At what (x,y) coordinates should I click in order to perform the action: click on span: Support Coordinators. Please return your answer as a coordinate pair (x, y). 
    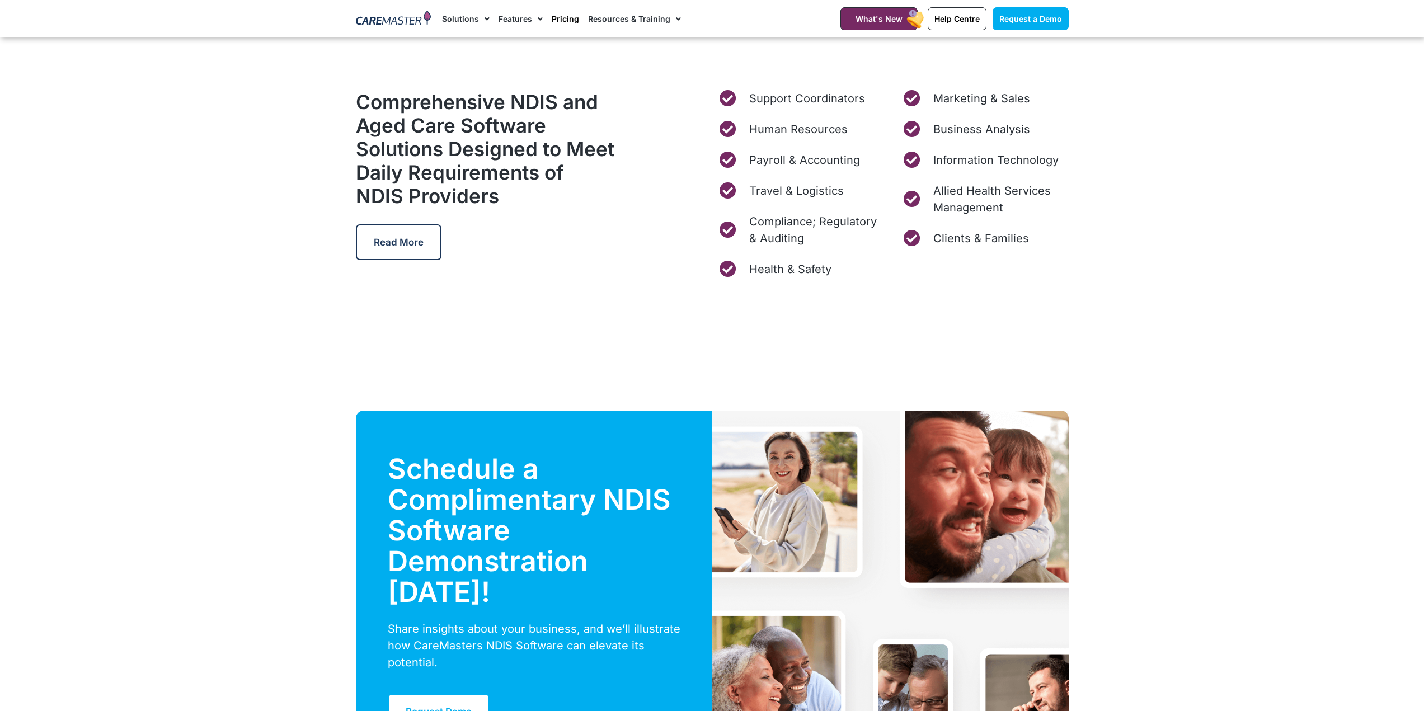
    Looking at the image, I should click on (806, 99).